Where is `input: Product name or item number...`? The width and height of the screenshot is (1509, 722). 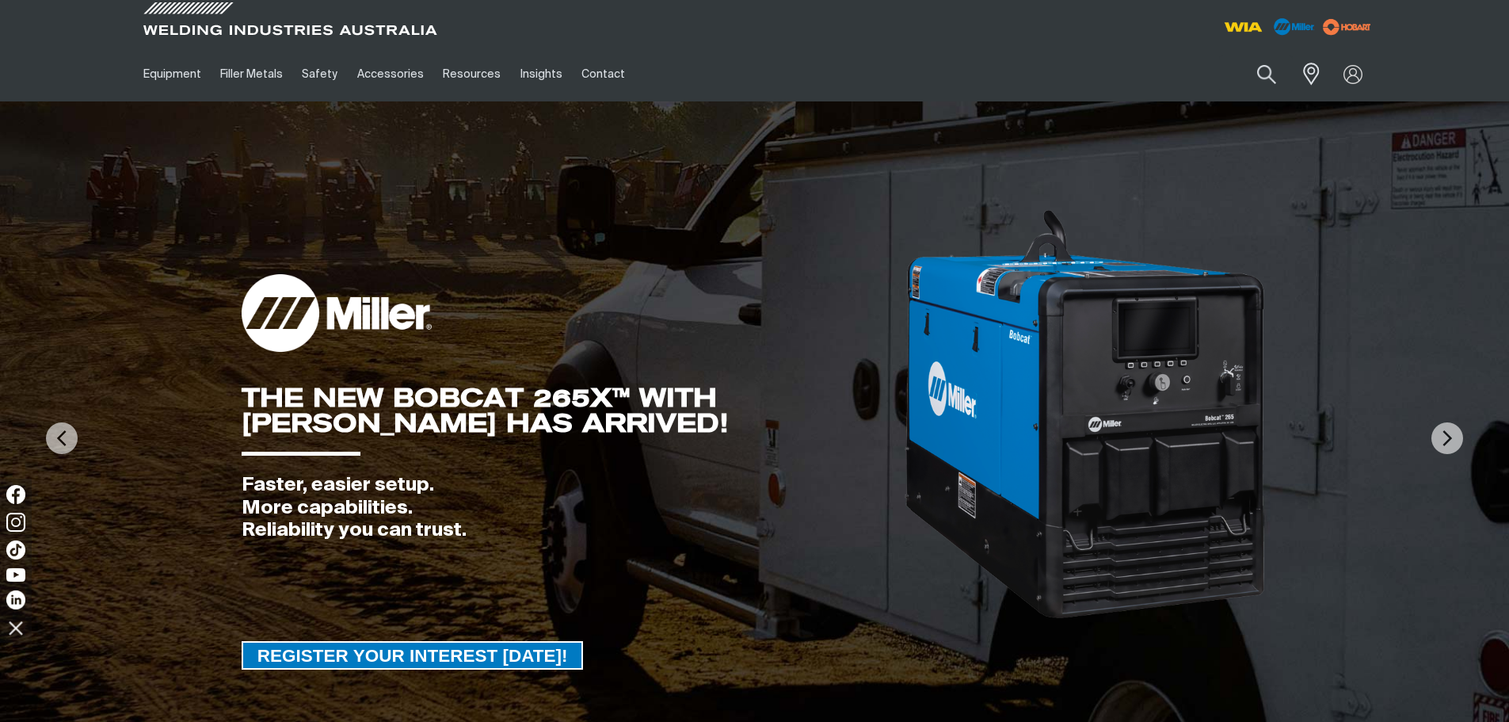
input: Product name or item number... is located at coordinates (1256, 74).